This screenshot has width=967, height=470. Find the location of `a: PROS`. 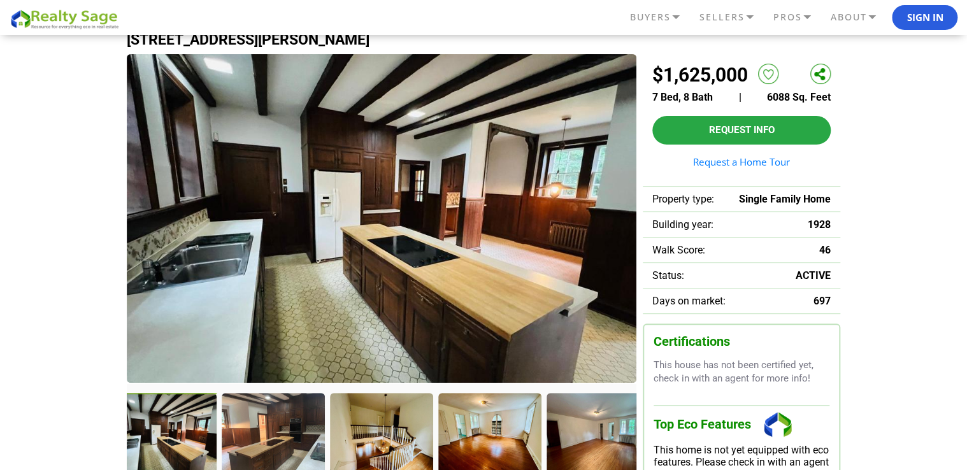

a: PROS is located at coordinates (798, 17).